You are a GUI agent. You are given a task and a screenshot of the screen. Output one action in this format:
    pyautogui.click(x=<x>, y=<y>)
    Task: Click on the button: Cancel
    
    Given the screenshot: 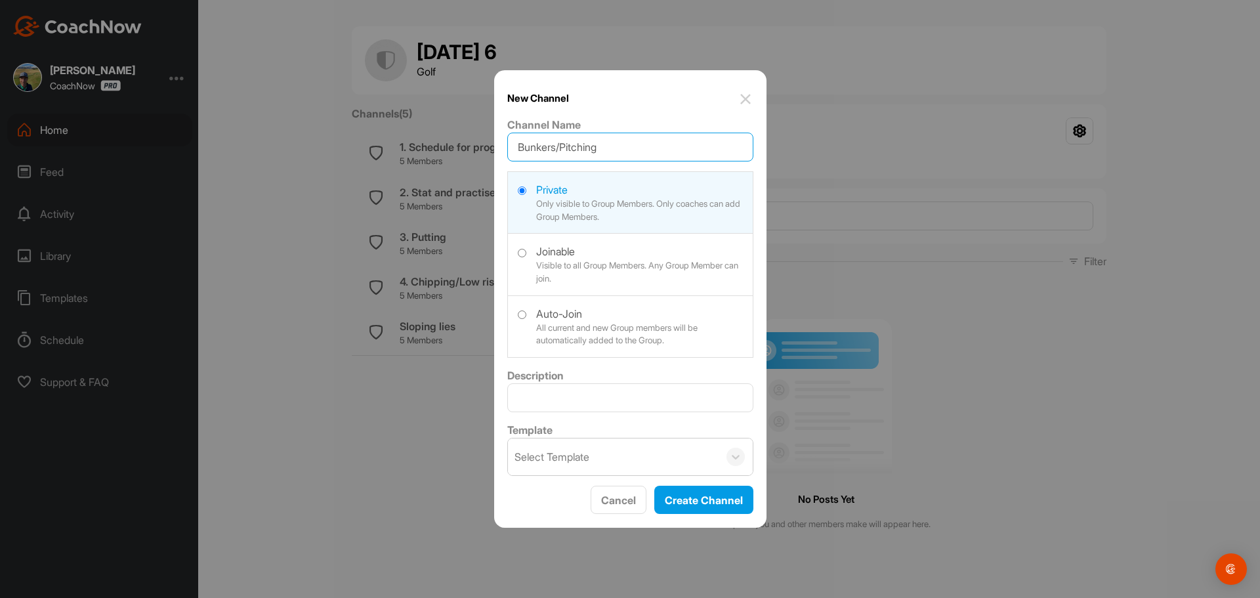 What is the action you would take?
    pyautogui.click(x=618, y=500)
    